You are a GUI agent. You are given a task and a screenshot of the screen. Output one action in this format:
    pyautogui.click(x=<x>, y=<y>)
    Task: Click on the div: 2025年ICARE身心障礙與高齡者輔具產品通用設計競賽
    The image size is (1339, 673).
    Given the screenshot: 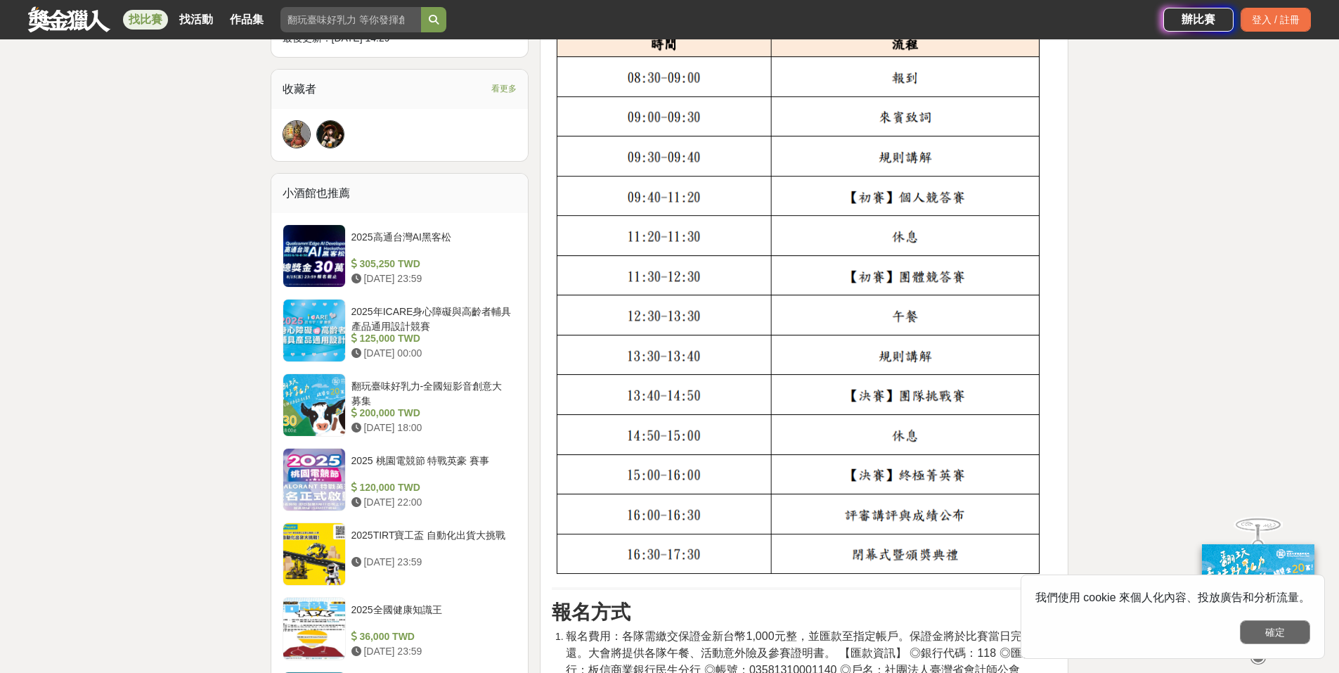 What is the action you would take?
    pyautogui.click(x=432, y=318)
    